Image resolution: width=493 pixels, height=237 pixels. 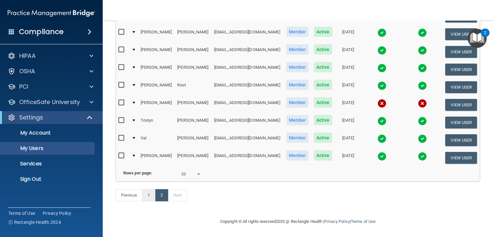 What do you see at coordinates (48, 164) in the screenshot?
I see `p: Services` at bounding box center [48, 164].